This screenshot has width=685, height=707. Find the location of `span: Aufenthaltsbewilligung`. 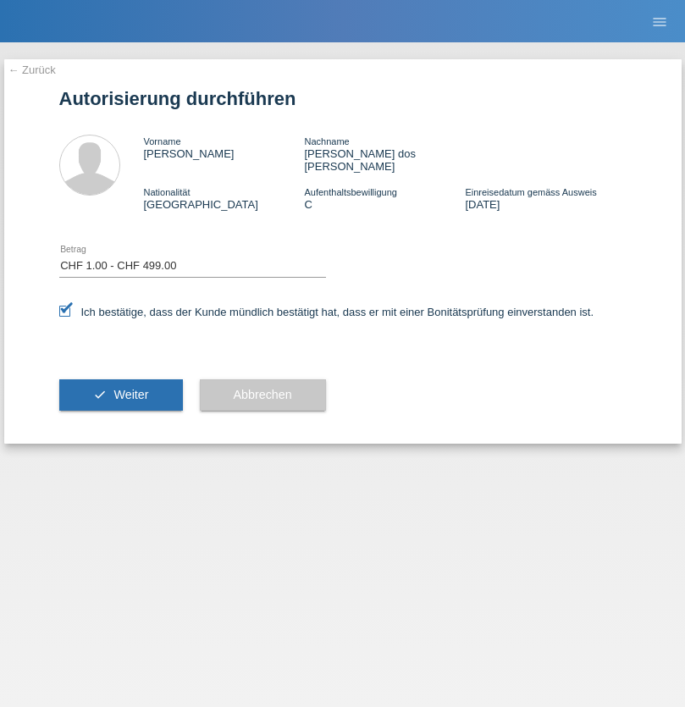

span: Aufenthaltsbewilligung is located at coordinates (350, 192).